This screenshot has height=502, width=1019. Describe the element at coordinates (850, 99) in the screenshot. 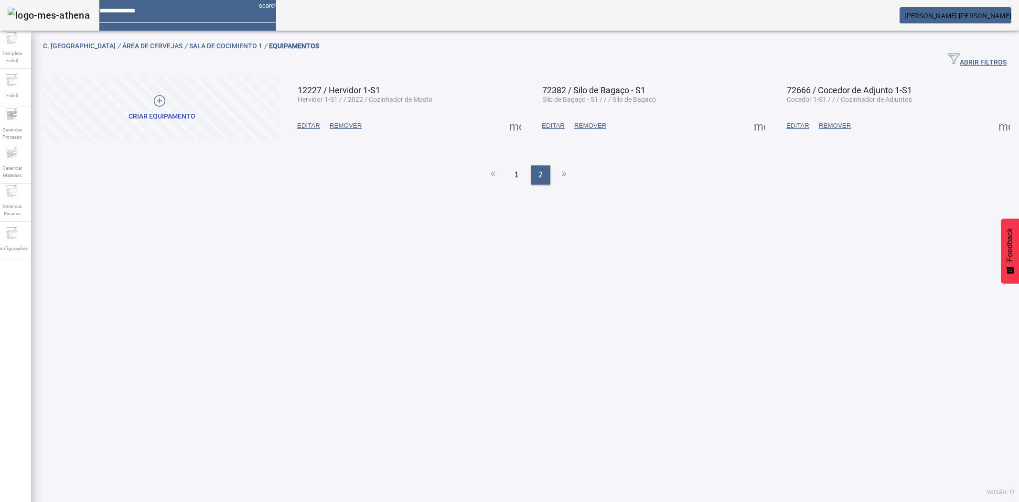

I see `span: Cocedor 1-S1 / / / Cozinhador de Adjuntos` at that location.